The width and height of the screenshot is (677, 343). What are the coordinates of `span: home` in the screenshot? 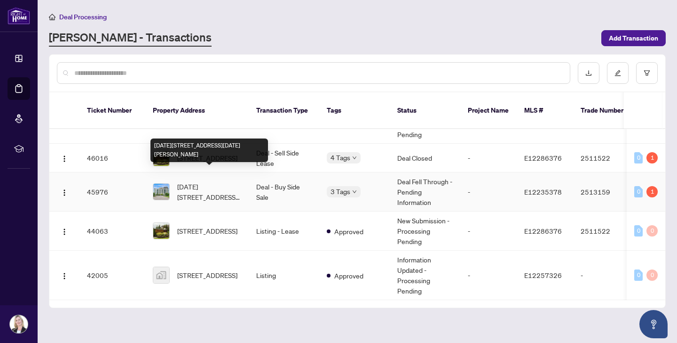 It's located at (52, 17).